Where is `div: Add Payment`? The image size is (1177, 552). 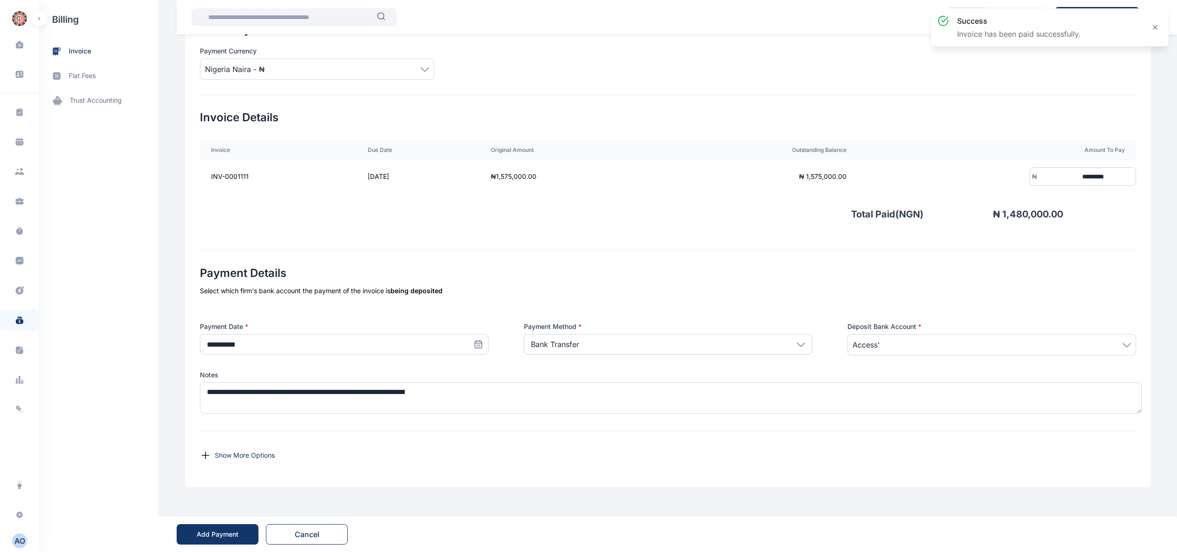 div: Add Payment is located at coordinates (218, 535).